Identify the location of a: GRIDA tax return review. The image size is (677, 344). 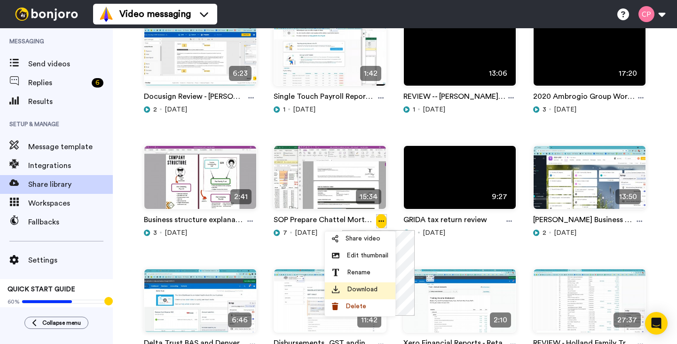
(445, 221).